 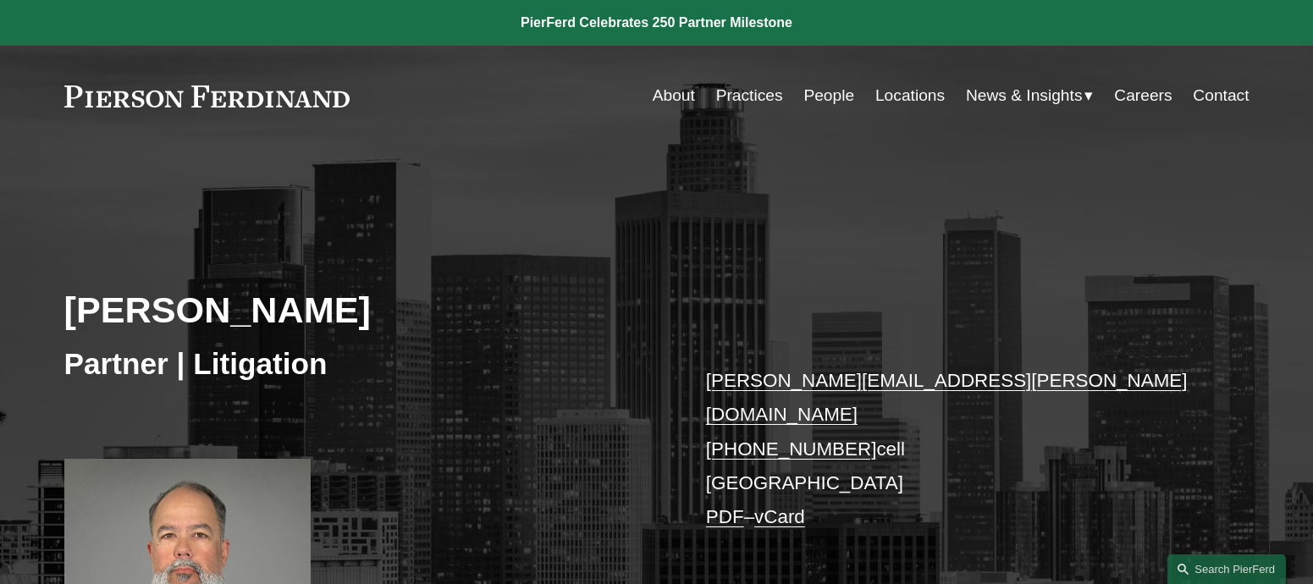 I want to click on a: vCard, so click(x=780, y=517).